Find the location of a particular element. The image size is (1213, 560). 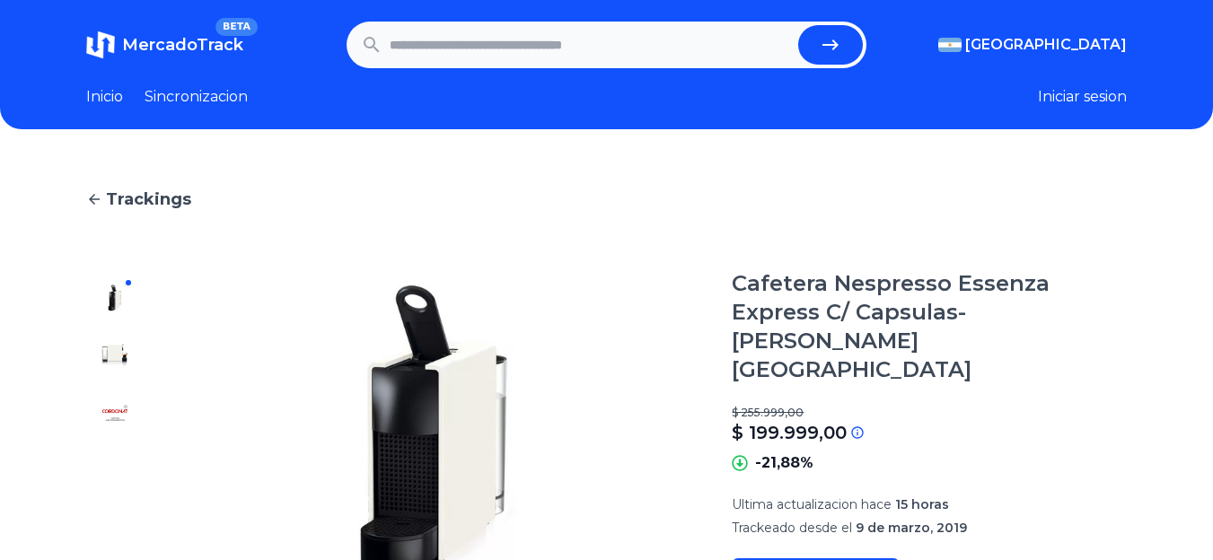

span: Ultima actualizacion hace is located at coordinates (812, 504).